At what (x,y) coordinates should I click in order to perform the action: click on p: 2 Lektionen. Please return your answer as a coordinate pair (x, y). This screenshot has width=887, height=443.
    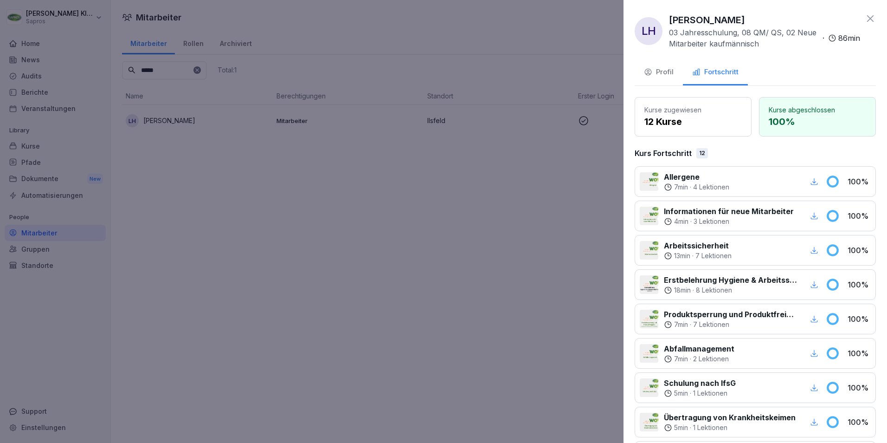
    Looking at the image, I should click on (711, 359).